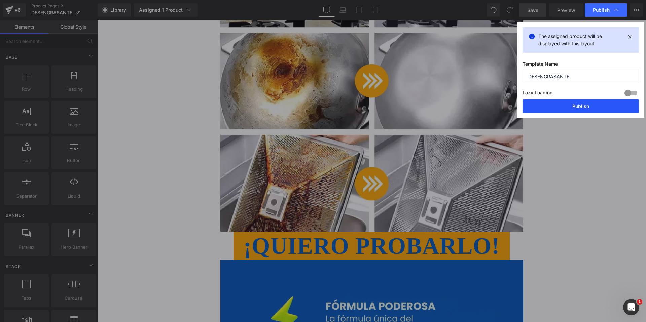  I want to click on button: Publish, so click(581, 106).